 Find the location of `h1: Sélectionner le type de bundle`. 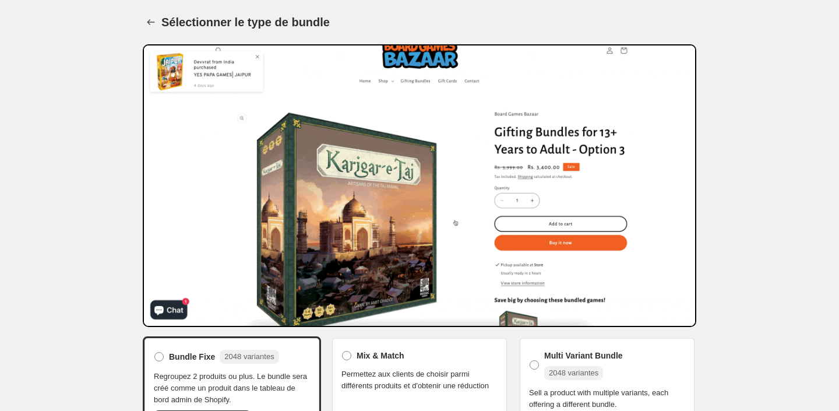

h1: Sélectionner le type de bundle is located at coordinates (245, 22).